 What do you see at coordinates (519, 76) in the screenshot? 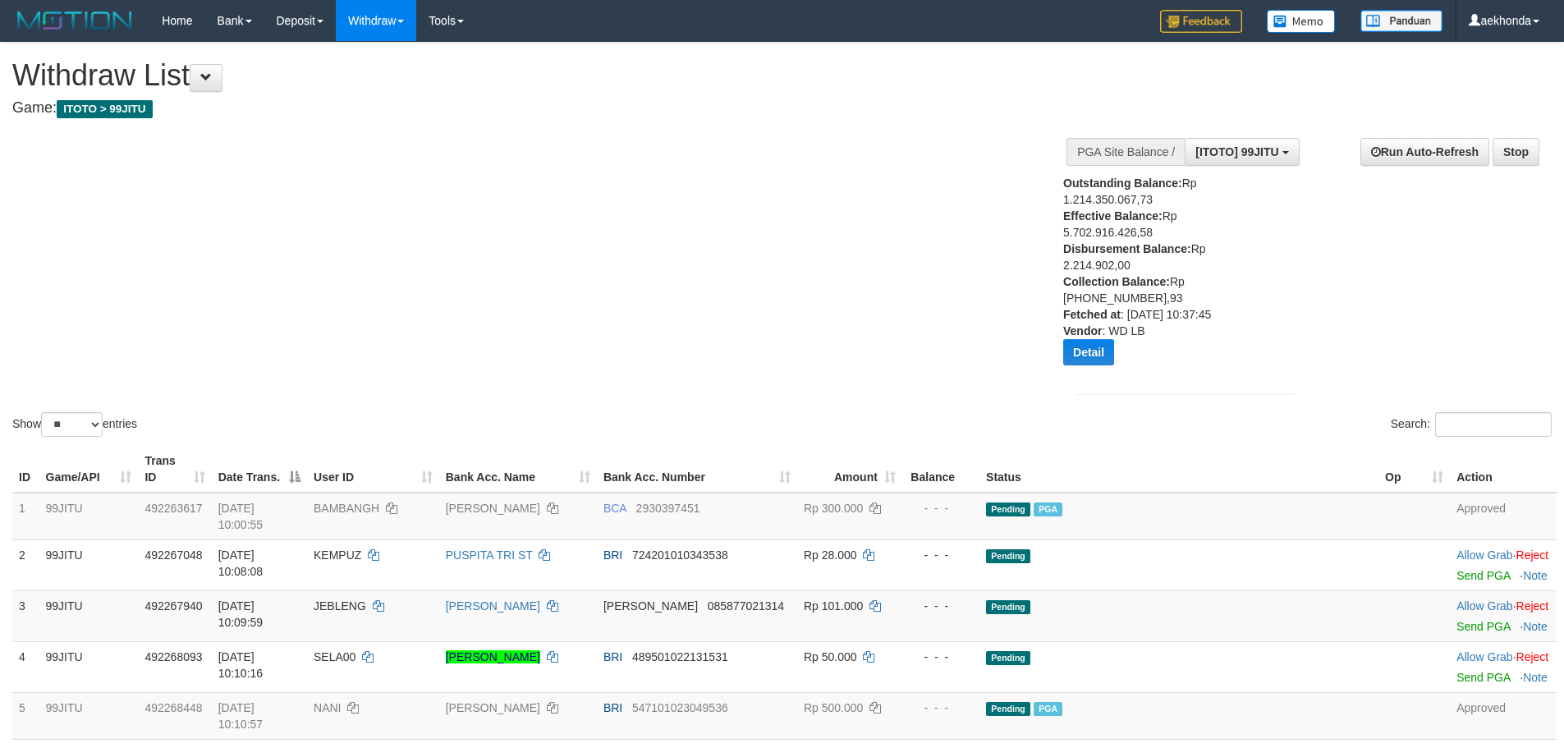
I see `h1: Withdraw List` at bounding box center [519, 76].